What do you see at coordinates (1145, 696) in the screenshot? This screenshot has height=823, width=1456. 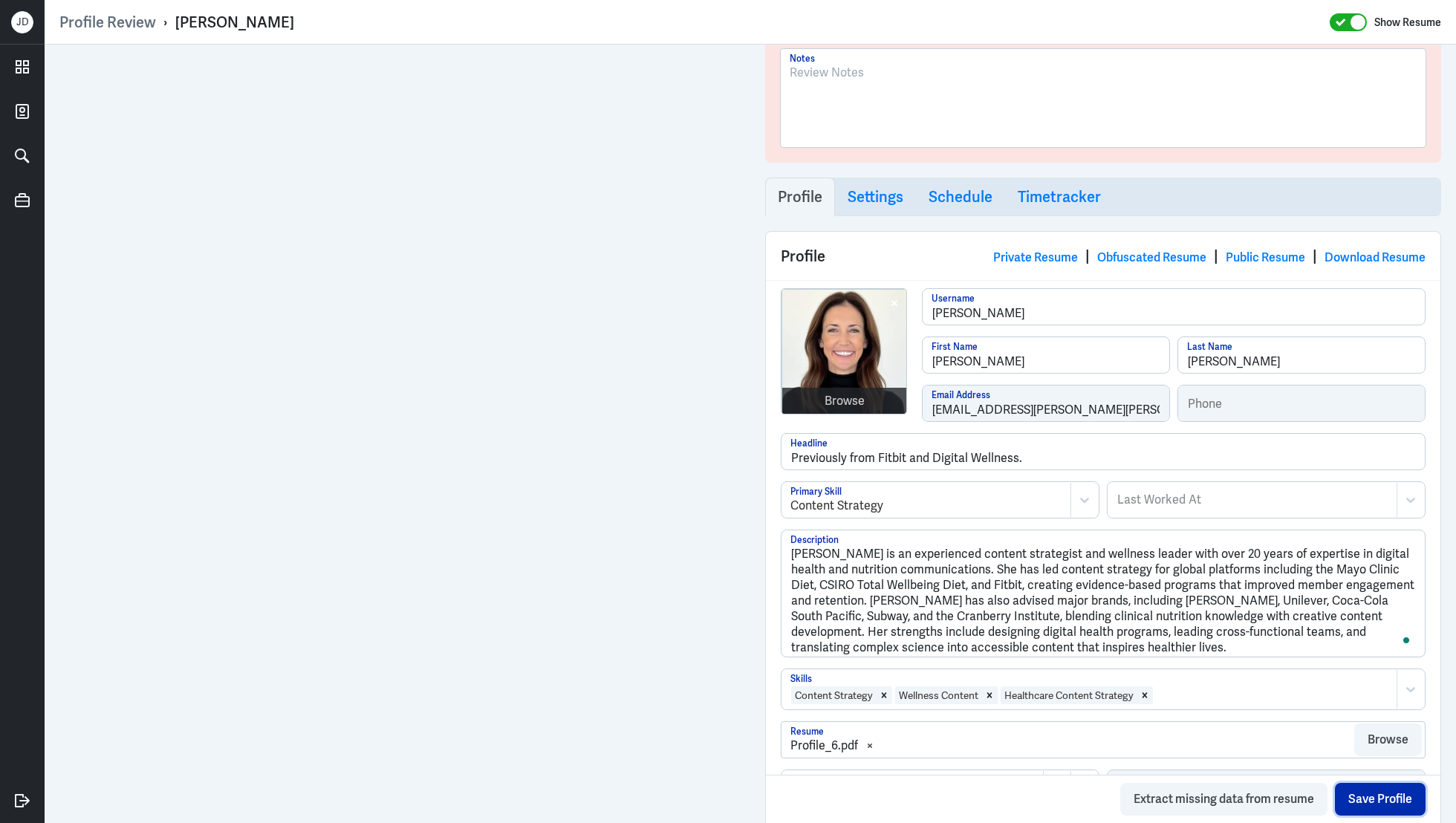 I see `div: Remove Healthcare Content Strategy` at bounding box center [1145, 696].